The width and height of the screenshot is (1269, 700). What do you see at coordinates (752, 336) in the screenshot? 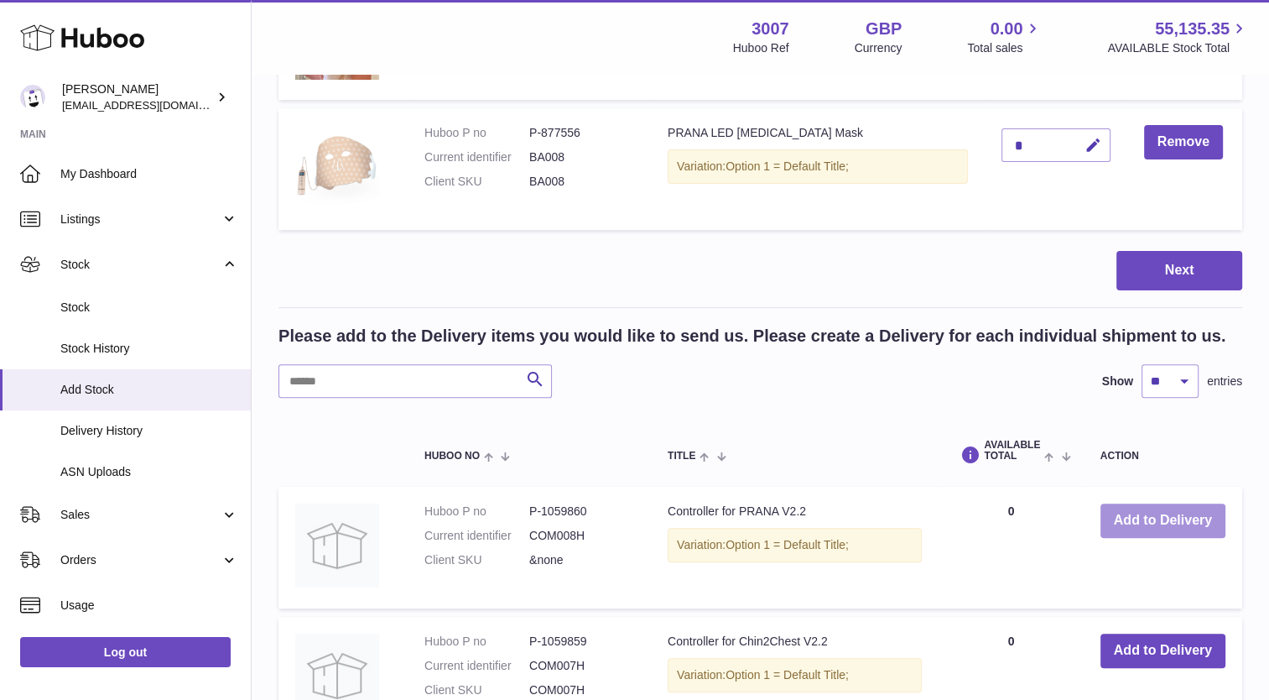
I see `h2: Please add to the Delivery items you would like to send us. Please create a Delivery for each ind...` at bounding box center [752, 336].